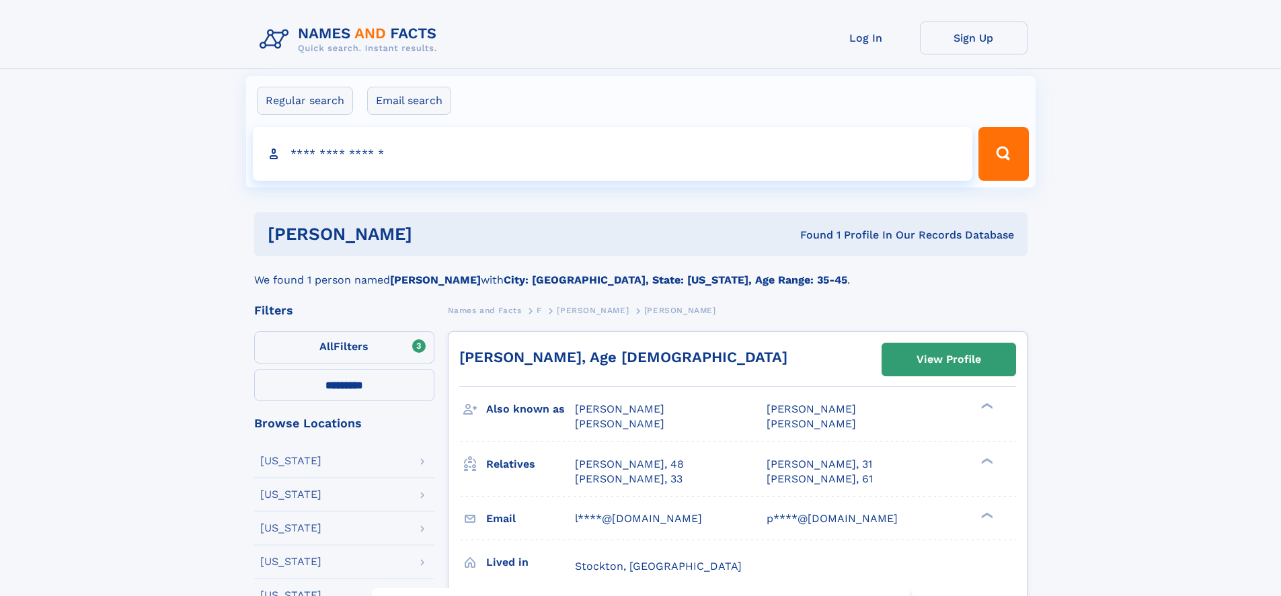  Describe the element at coordinates (866, 38) in the screenshot. I see `a: Log In` at that location.